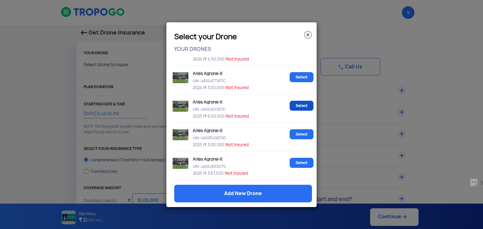  I want to click on h3: Select your Drone, so click(243, 37).